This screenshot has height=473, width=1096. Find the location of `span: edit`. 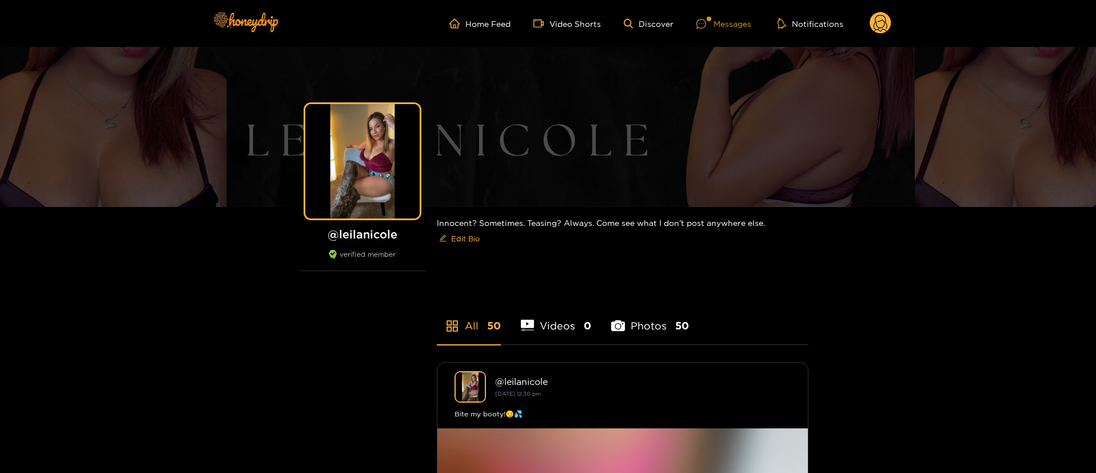

span: edit is located at coordinates (443, 239).